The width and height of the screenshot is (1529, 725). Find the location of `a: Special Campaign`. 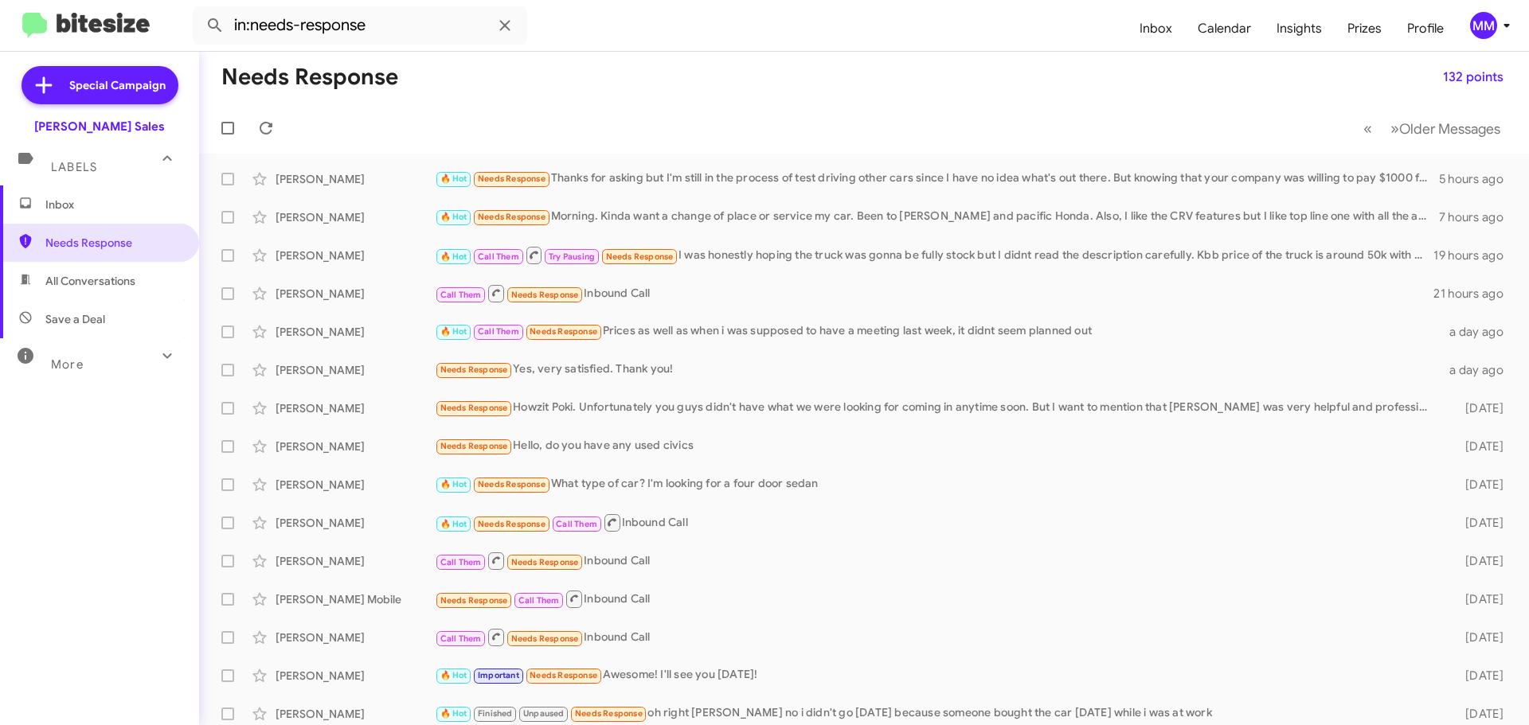

a: Special Campaign is located at coordinates (100, 85).